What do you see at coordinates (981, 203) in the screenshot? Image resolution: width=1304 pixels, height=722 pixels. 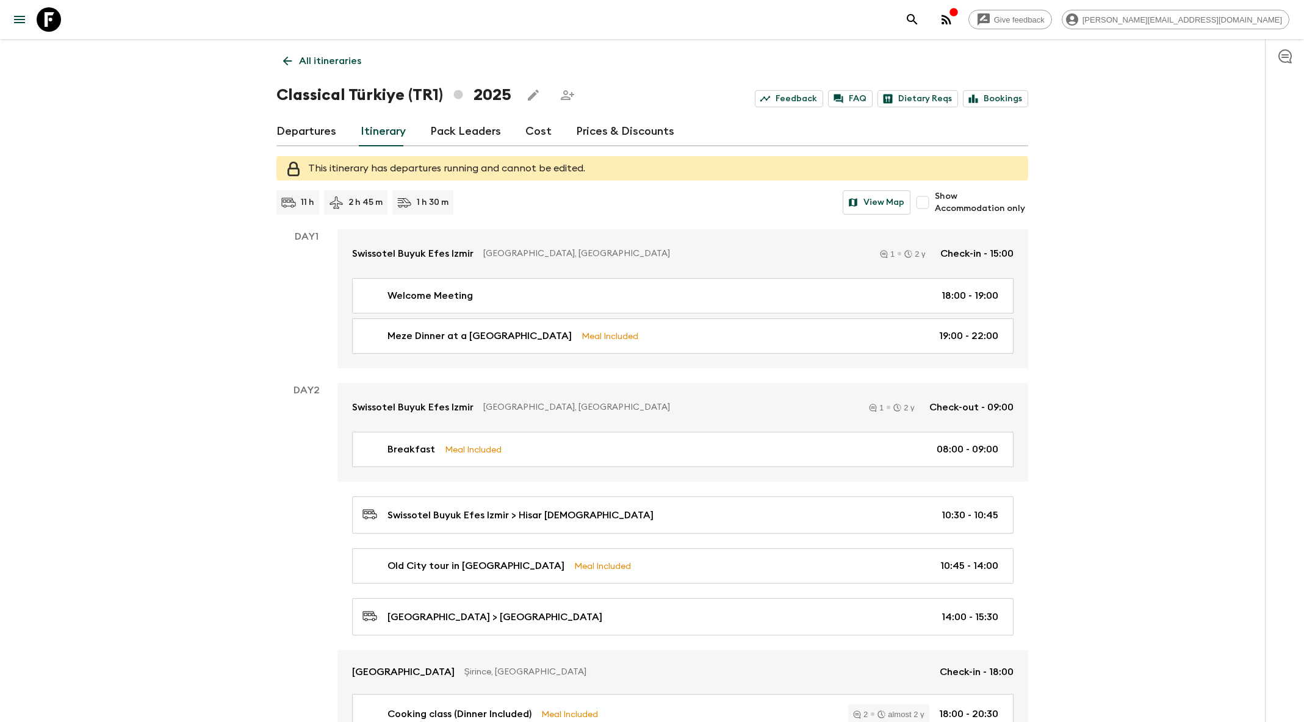 I see `span: Show Accommodation only` at bounding box center [981, 203].